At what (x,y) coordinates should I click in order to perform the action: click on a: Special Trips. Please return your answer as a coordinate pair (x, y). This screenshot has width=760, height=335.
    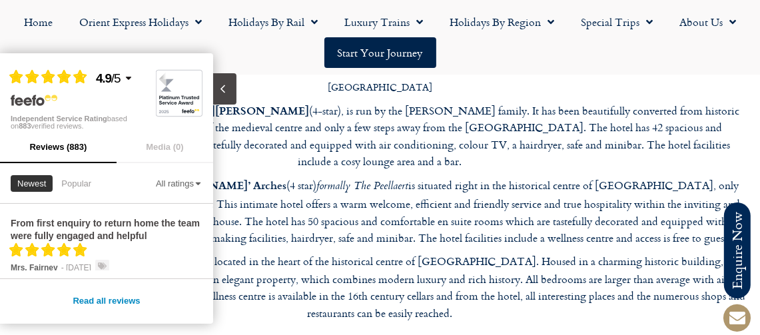
    Looking at the image, I should click on (616, 22).